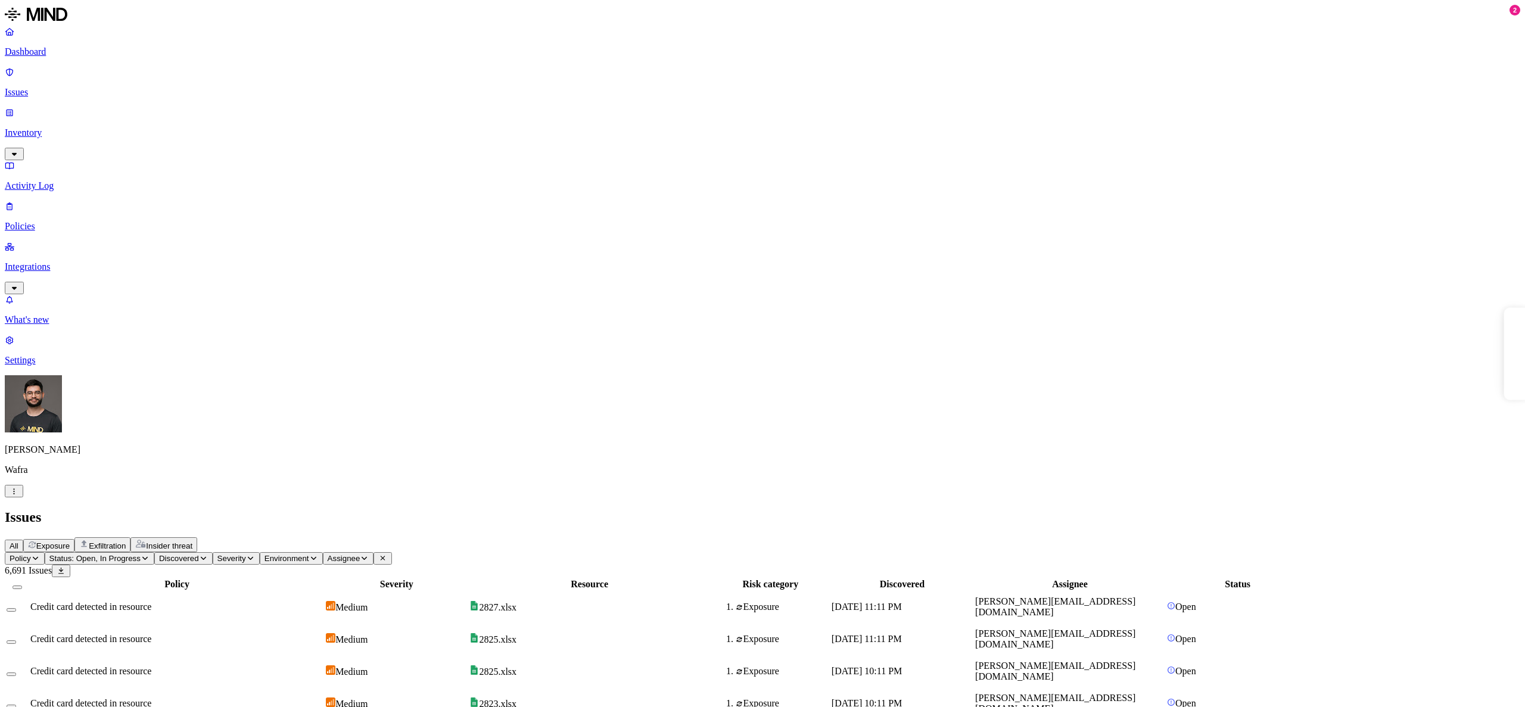 Image resolution: width=1525 pixels, height=707 pixels. I want to click on p: What's new, so click(762, 320).